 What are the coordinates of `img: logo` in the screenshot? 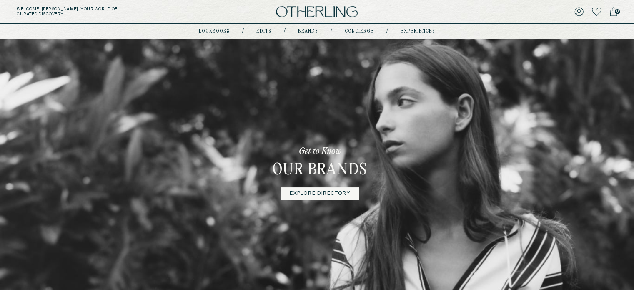 It's located at (317, 12).